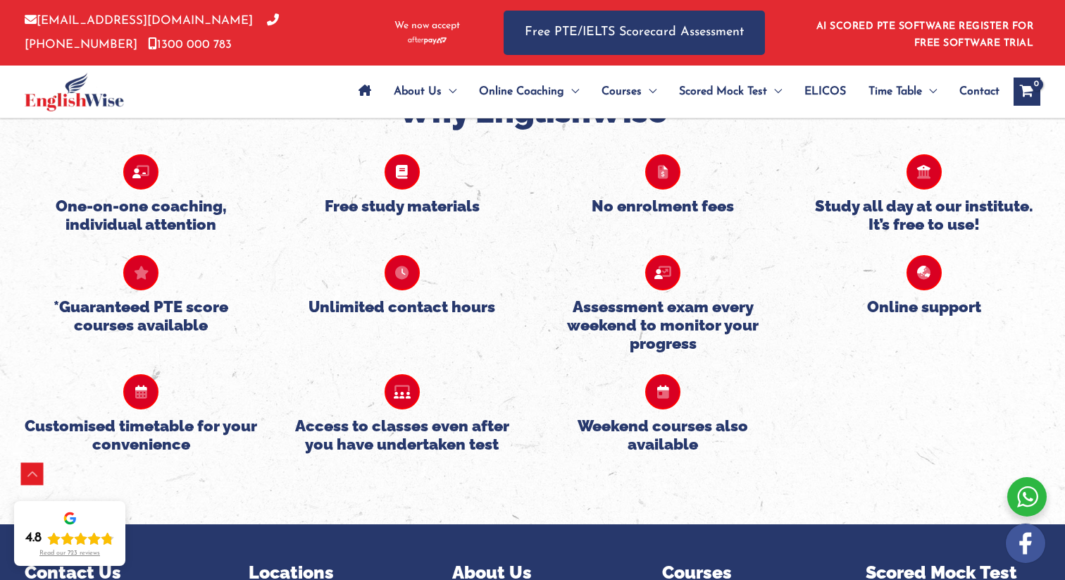 The width and height of the screenshot is (1065, 580). What do you see at coordinates (141, 316) in the screenshot?
I see `h5: *Guaranteed PTE score courses available` at bounding box center [141, 316].